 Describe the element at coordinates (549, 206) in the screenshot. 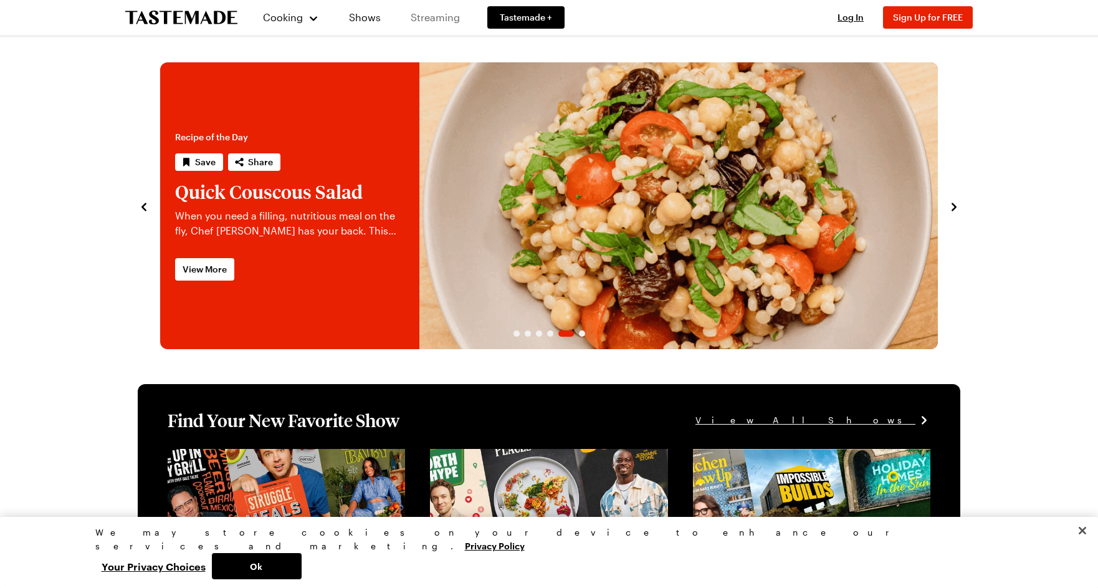

I see `div: 5 / 6` at that location.